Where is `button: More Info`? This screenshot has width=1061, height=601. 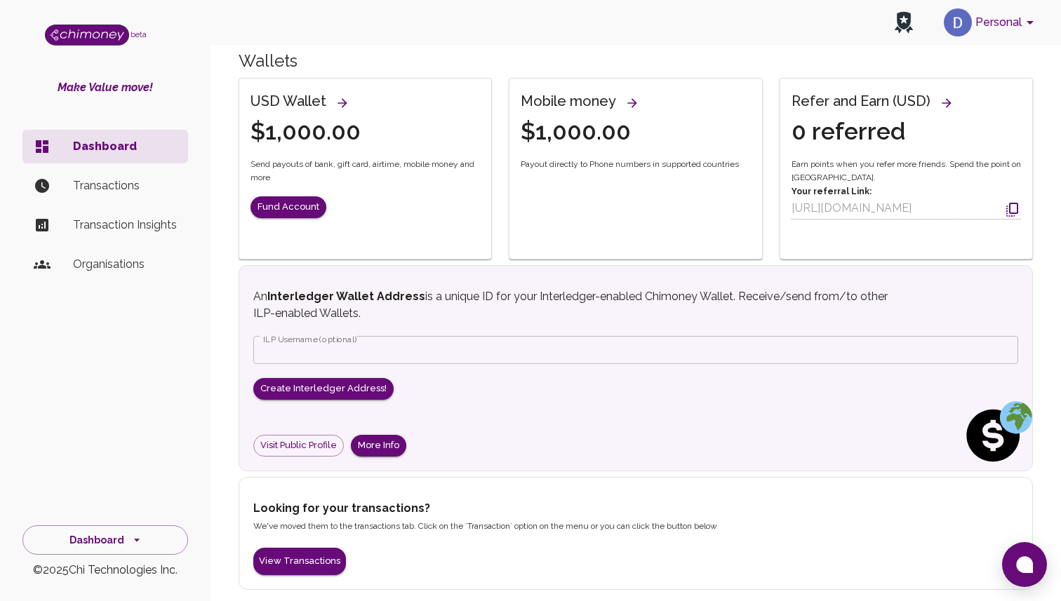
button: More Info is located at coordinates (378, 446).